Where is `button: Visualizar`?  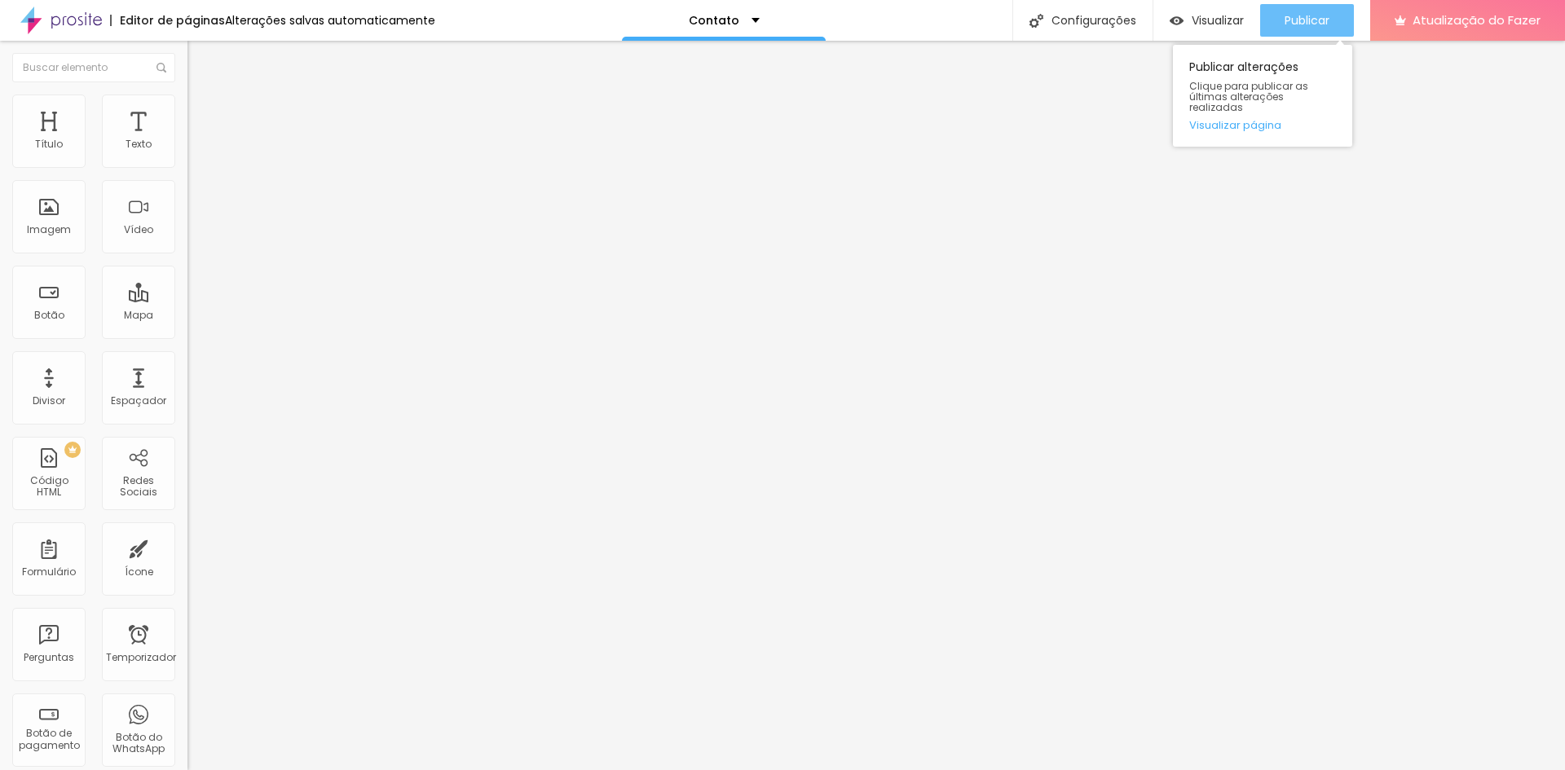
button: Visualizar is located at coordinates (1206, 20).